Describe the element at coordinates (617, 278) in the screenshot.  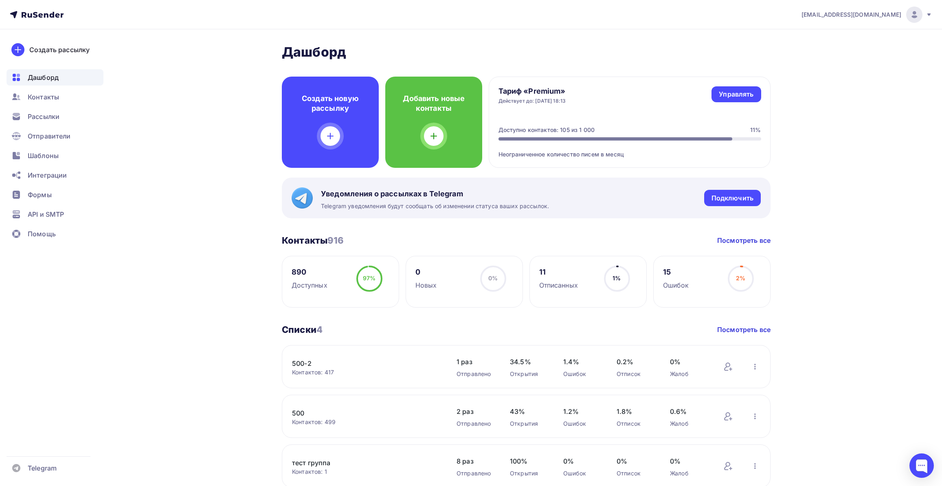
I see `span: 1%` at that location.